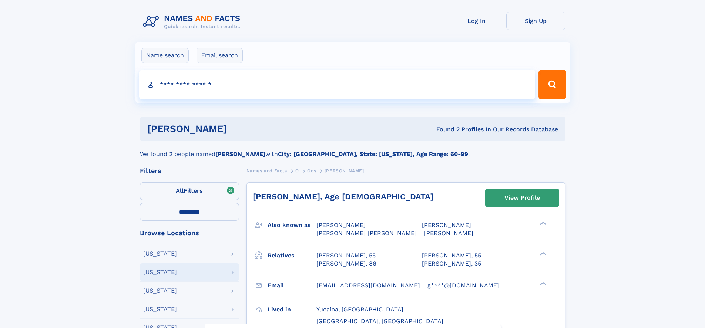 Image resolution: width=705 pixels, height=328 pixels. I want to click on label: Email search, so click(219, 56).